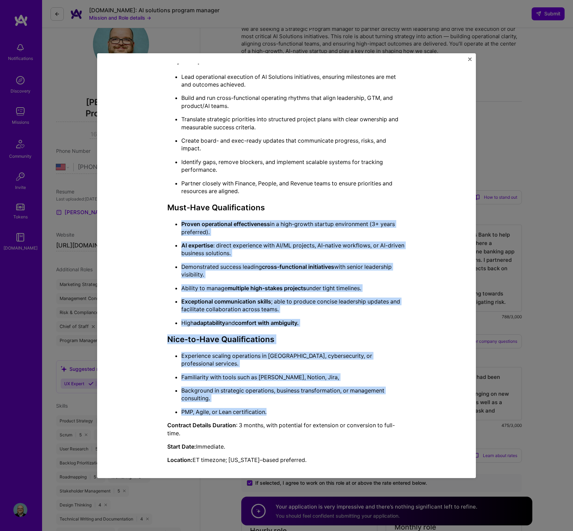 Image resolution: width=573 pixels, height=531 pixels. Describe the element at coordinates (286, 207) in the screenshot. I see `h3: Must-Have Qualifications` at that location.